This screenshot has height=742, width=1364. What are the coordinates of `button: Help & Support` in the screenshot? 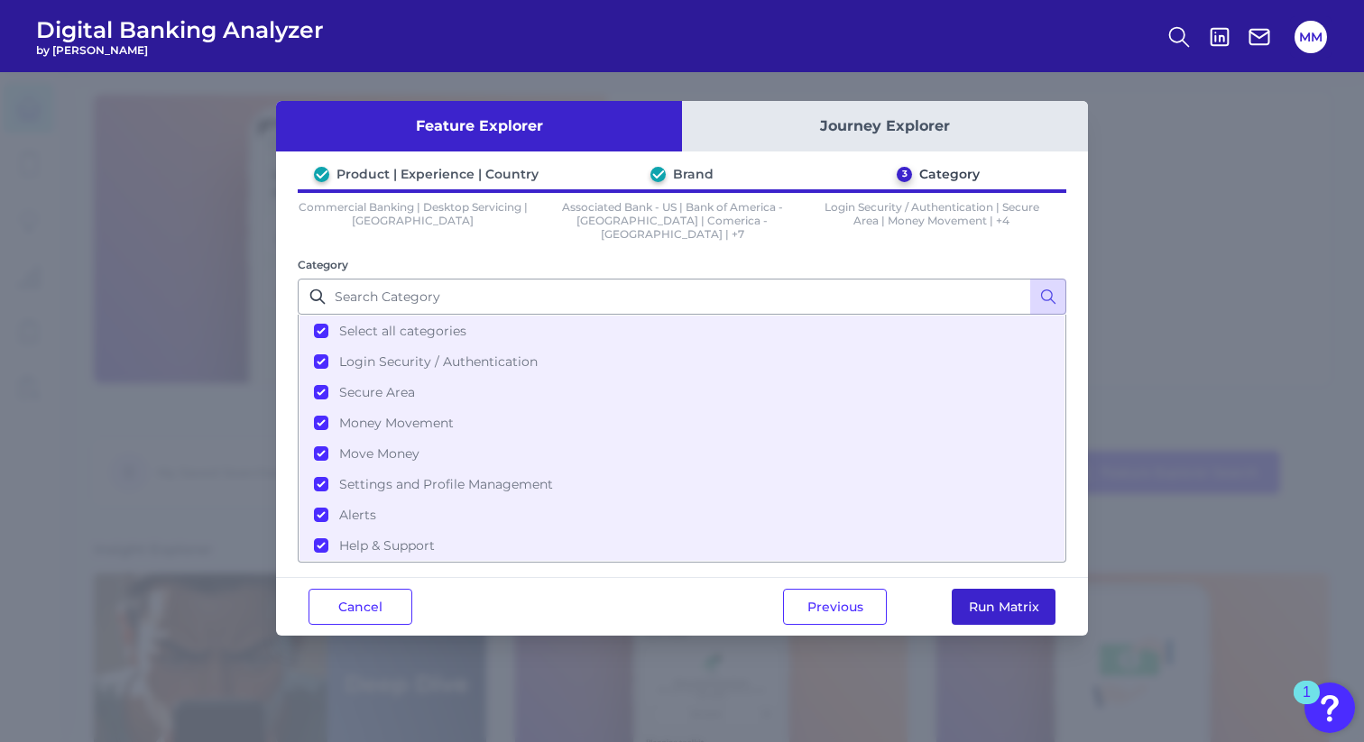 It's located at (682, 546).